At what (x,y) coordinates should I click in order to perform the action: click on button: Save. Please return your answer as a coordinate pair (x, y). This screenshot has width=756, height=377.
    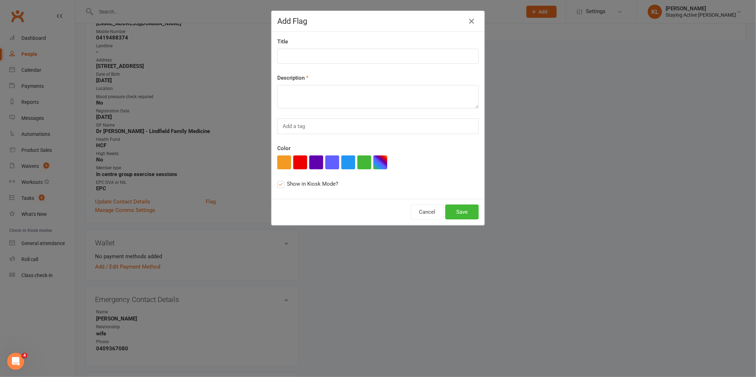
    Looking at the image, I should click on (462, 212).